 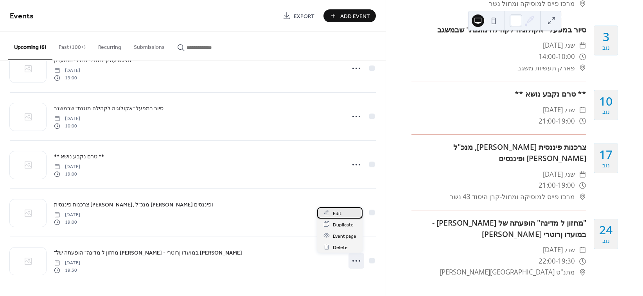 I want to click on span: 14:00, so click(x=547, y=57).